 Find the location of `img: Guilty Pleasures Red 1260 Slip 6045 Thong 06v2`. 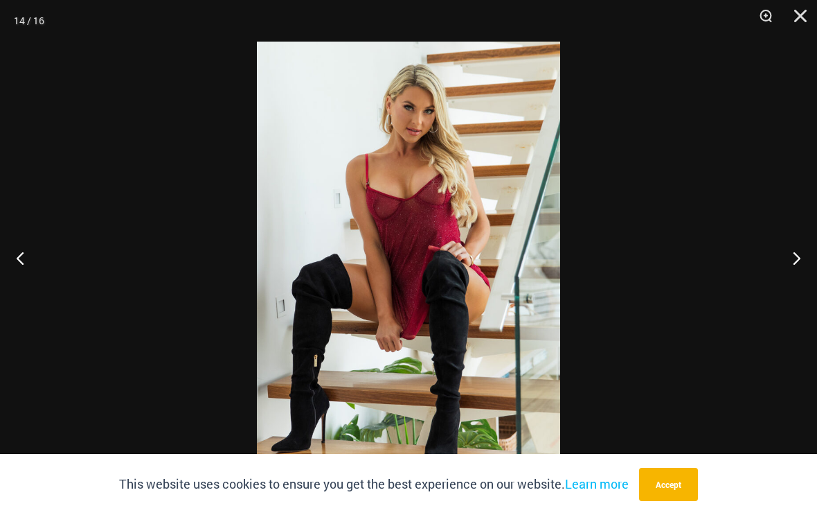

img: Guilty Pleasures Red 1260 Slip 6045 Thong 06v2 is located at coordinates (409, 269).